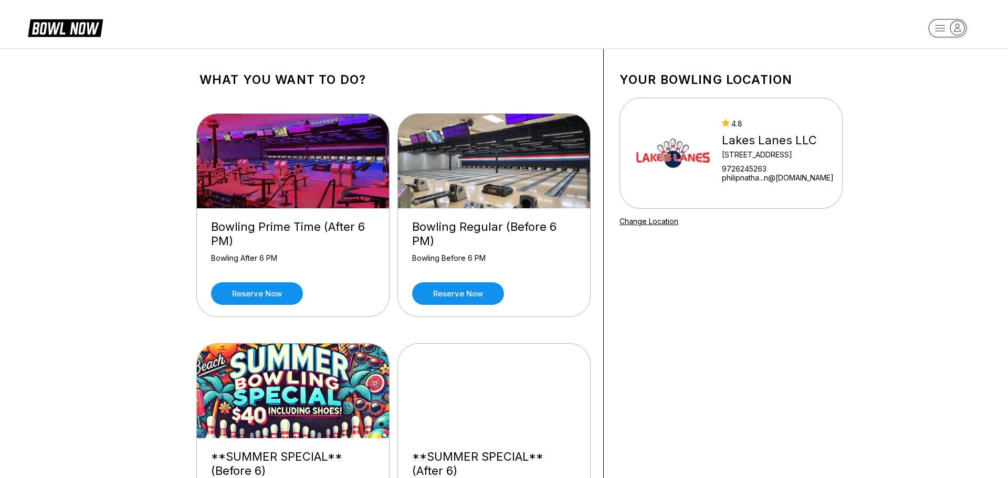 The width and height of the screenshot is (1008, 478). I want to click on img: Bowling Regular (Before 6 PM), so click(494, 161).